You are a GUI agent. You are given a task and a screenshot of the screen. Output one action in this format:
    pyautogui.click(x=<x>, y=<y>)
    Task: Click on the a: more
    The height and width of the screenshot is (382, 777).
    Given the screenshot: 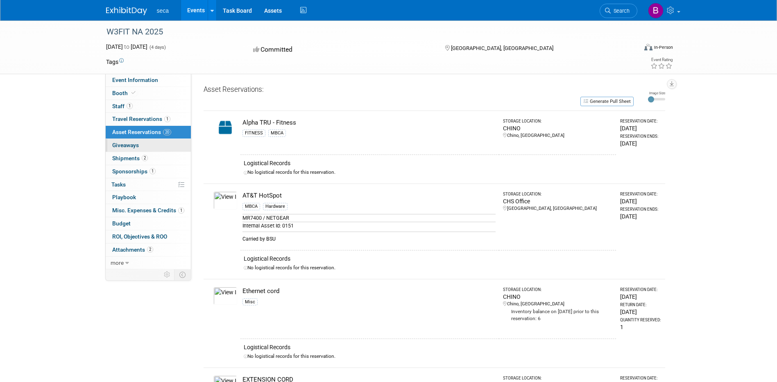 What is the action you would take?
    pyautogui.click(x=148, y=262)
    